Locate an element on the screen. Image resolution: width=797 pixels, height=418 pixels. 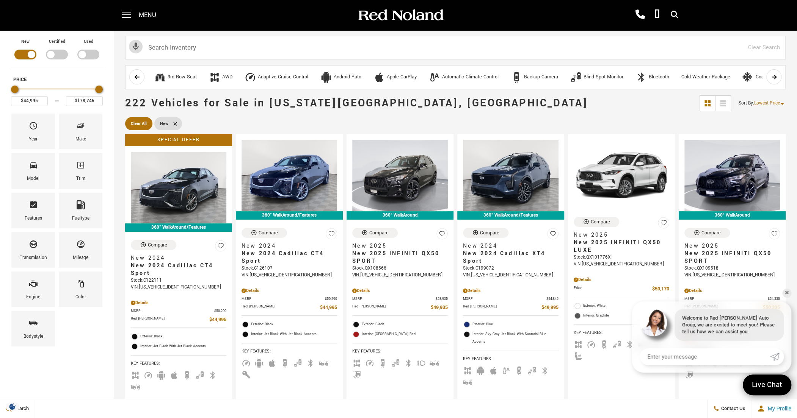
span: Model is located at coordinates (33, 167).